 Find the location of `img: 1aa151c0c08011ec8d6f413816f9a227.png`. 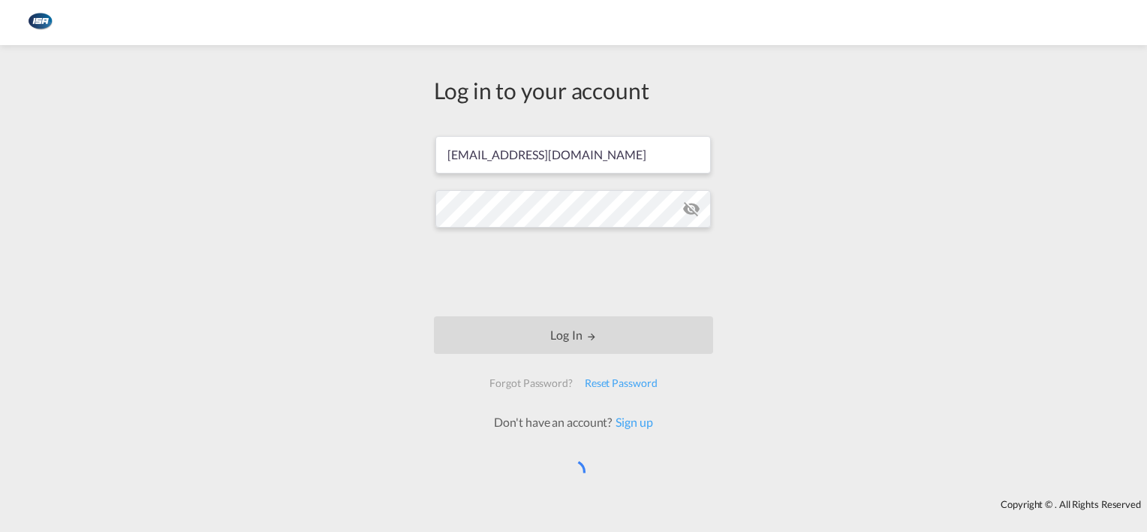

img: 1aa151c0c08011ec8d6f413816f9a227.png is located at coordinates (39, 23).